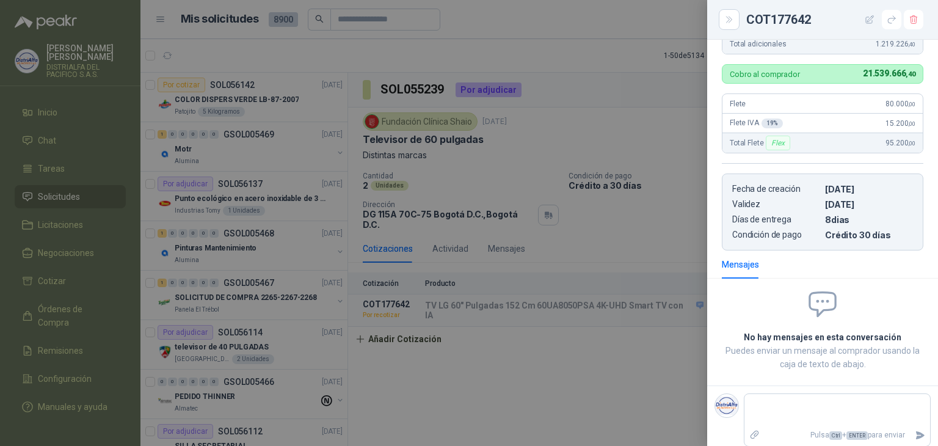 Image resolution: width=938 pixels, height=446 pixels. I want to click on div: COT177642, so click(835, 20).